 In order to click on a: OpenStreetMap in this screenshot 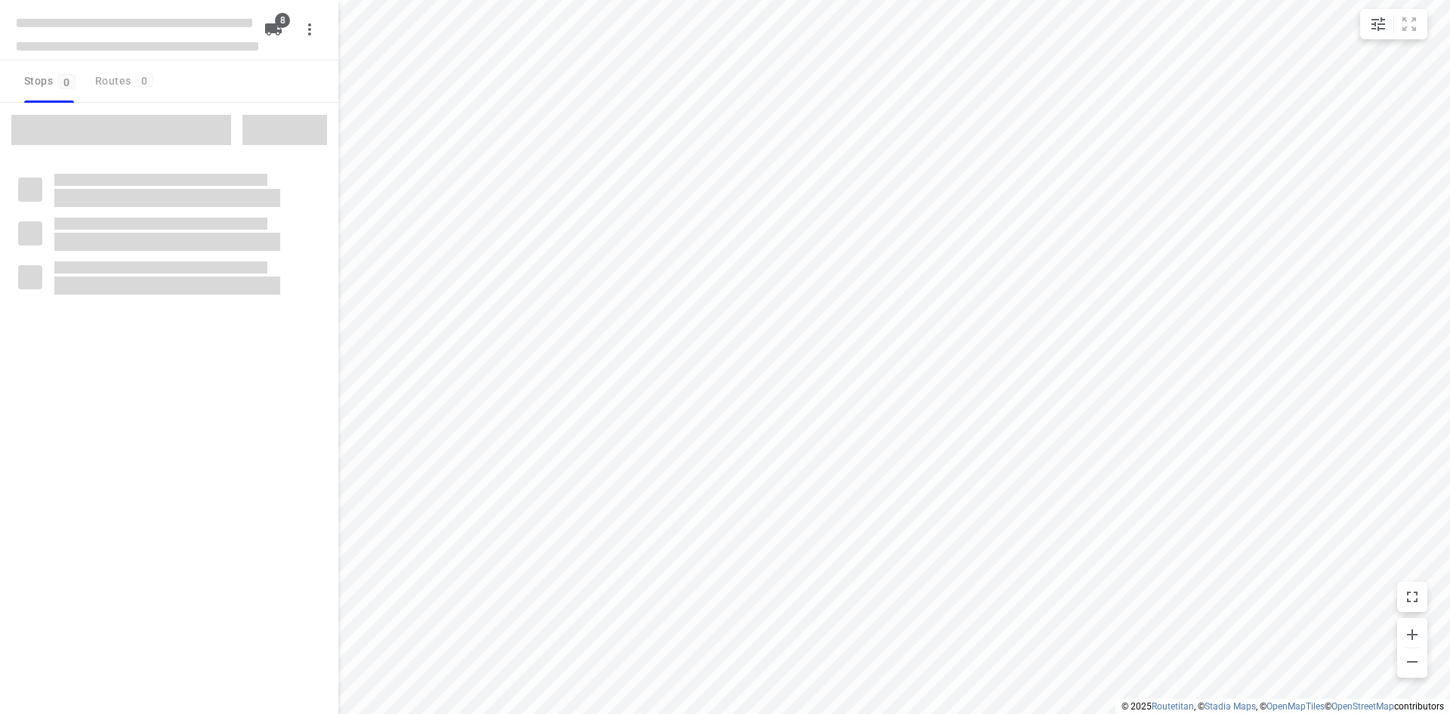, I will do `click(1362, 706)`.